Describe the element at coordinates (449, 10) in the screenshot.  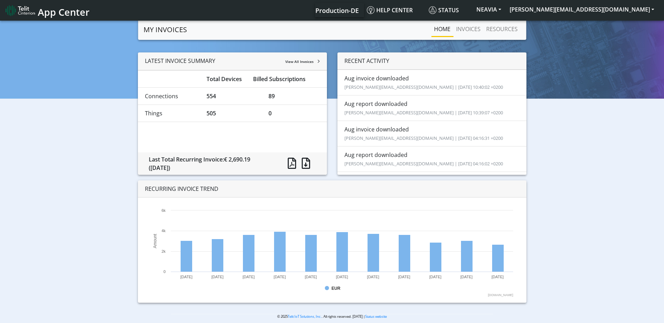
I see `a: Status` at that location.